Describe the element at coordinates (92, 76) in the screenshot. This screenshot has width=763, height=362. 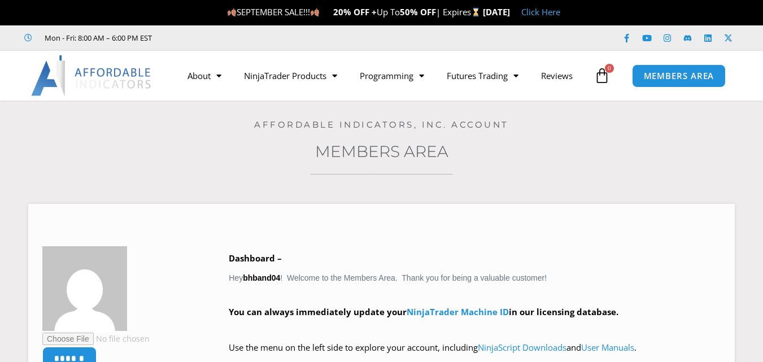
I see `img: LogoAI | Affordable Indicators – NinjaTrader` at that location.